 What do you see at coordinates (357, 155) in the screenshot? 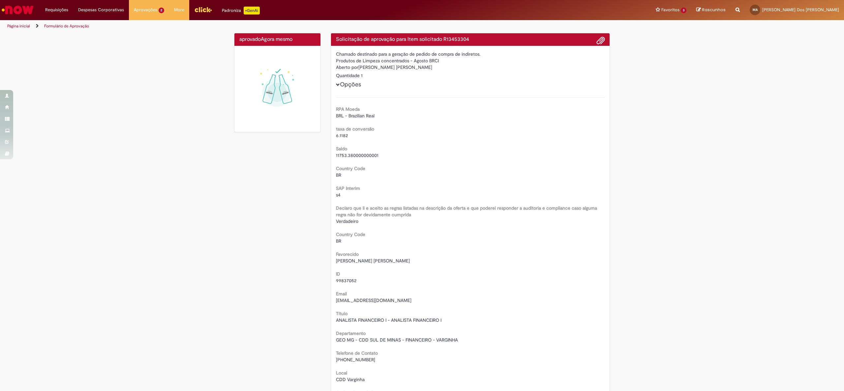
I see `span: 11753.380000000001` at bounding box center [357, 155].